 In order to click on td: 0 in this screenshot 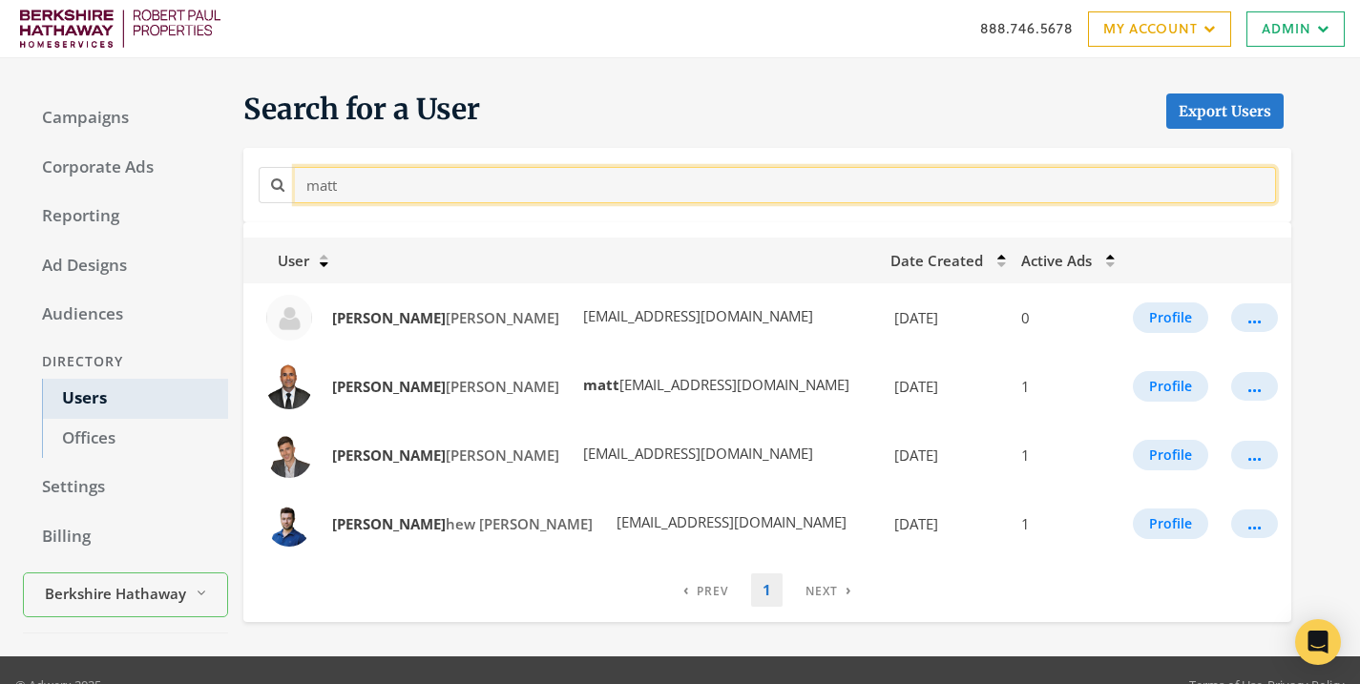, I will do `click(1063, 318)`.